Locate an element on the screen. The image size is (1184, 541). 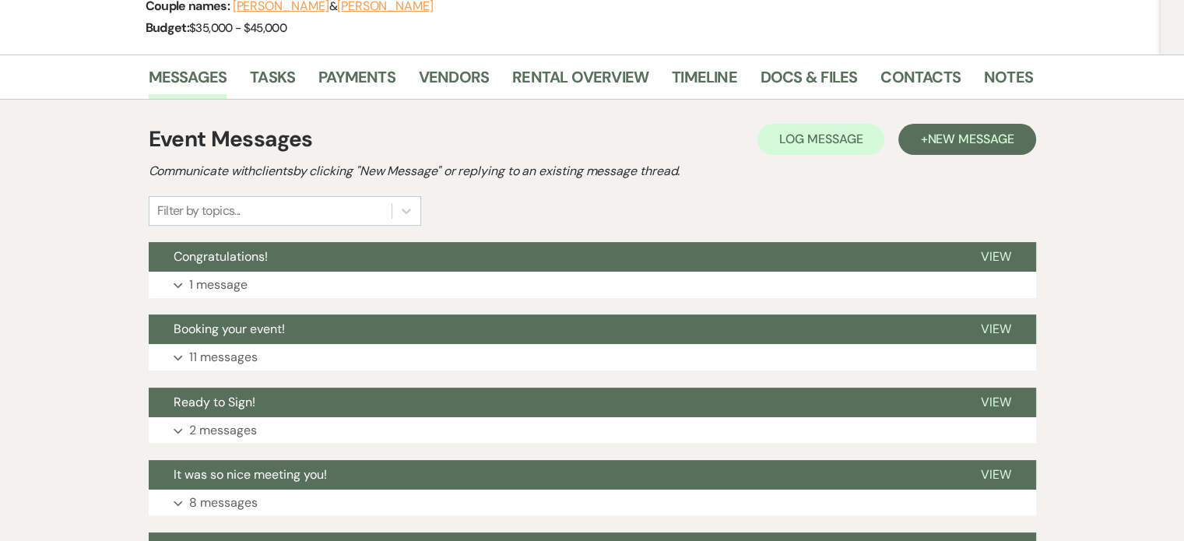
span: $35,000 - $45,000 is located at coordinates (237, 28).